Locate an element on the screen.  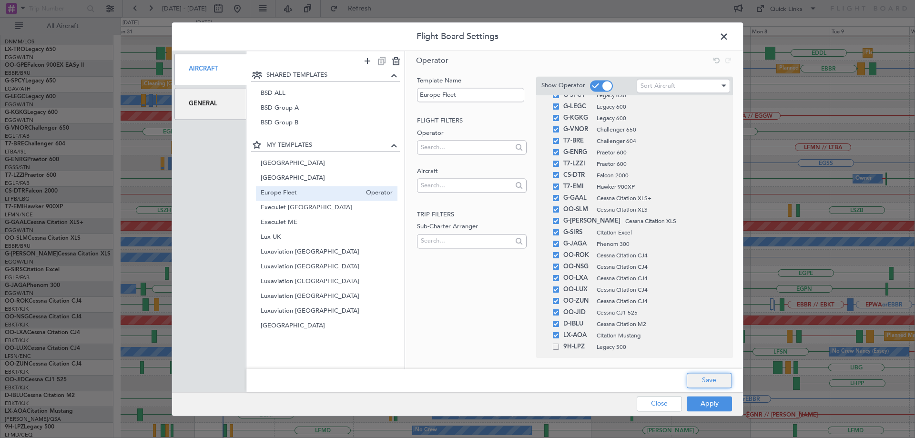
span: G-KGKG is located at coordinates (578, 118).